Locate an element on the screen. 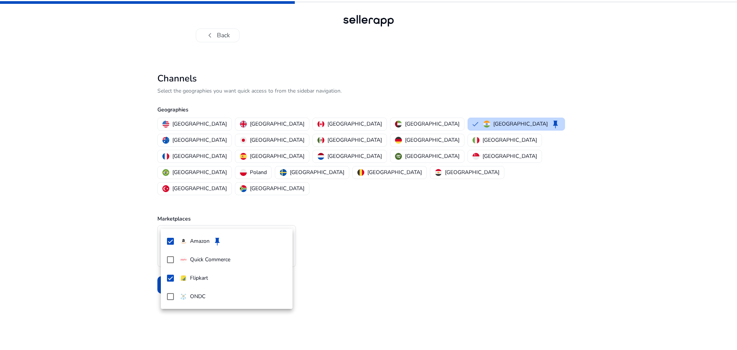 Image resolution: width=737 pixels, height=350 pixels. p: ONDC is located at coordinates (198, 296).